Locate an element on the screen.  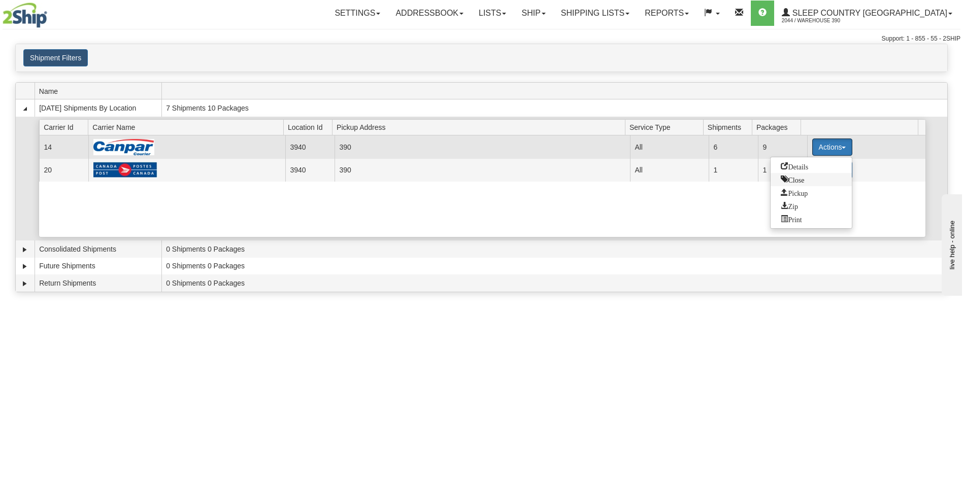
td: Return Shipments is located at coordinates (98, 283).